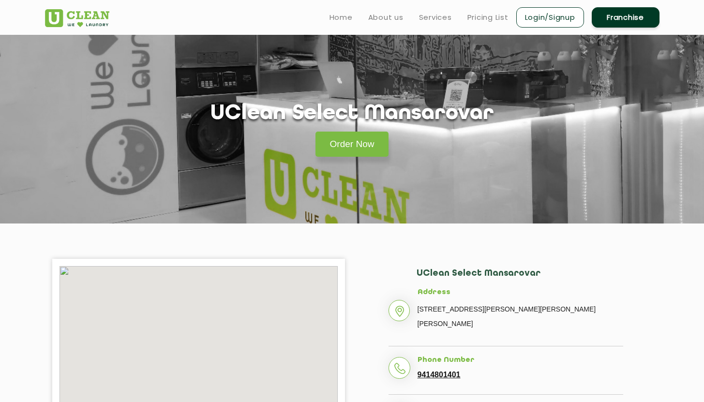 This screenshot has height=402, width=704. I want to click on a: 9414801401, so click(439, 375).